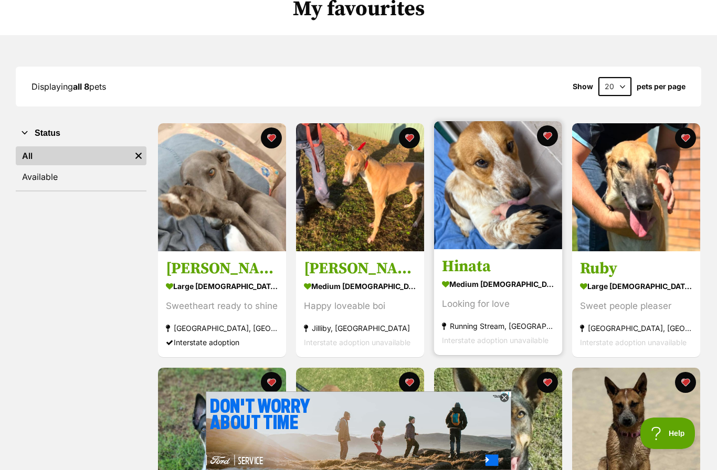  Describe the element at coordinates (222, 306) in the screenshot. I see `div: Sweetheart ready to shine` at that location.